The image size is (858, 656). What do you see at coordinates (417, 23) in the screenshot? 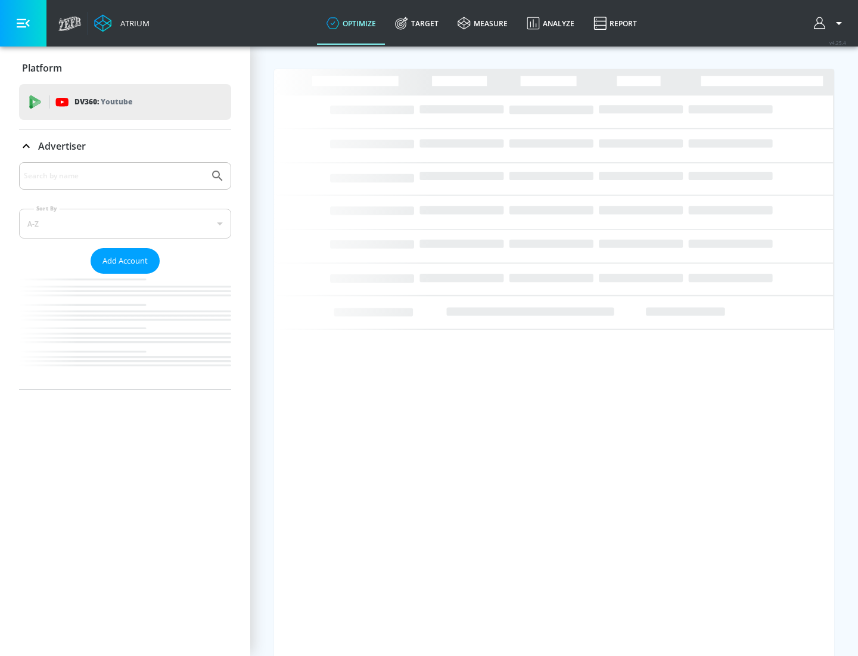
I see `a: Target` at bounding box center [417, 23].